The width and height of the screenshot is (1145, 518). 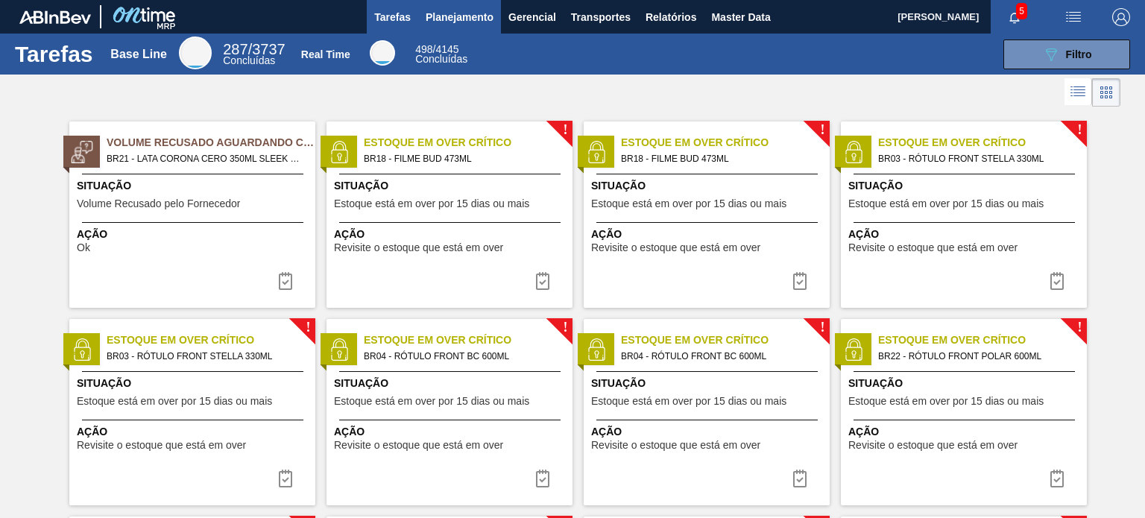 I want to click on span: 5, so click(x=1022, y=11).